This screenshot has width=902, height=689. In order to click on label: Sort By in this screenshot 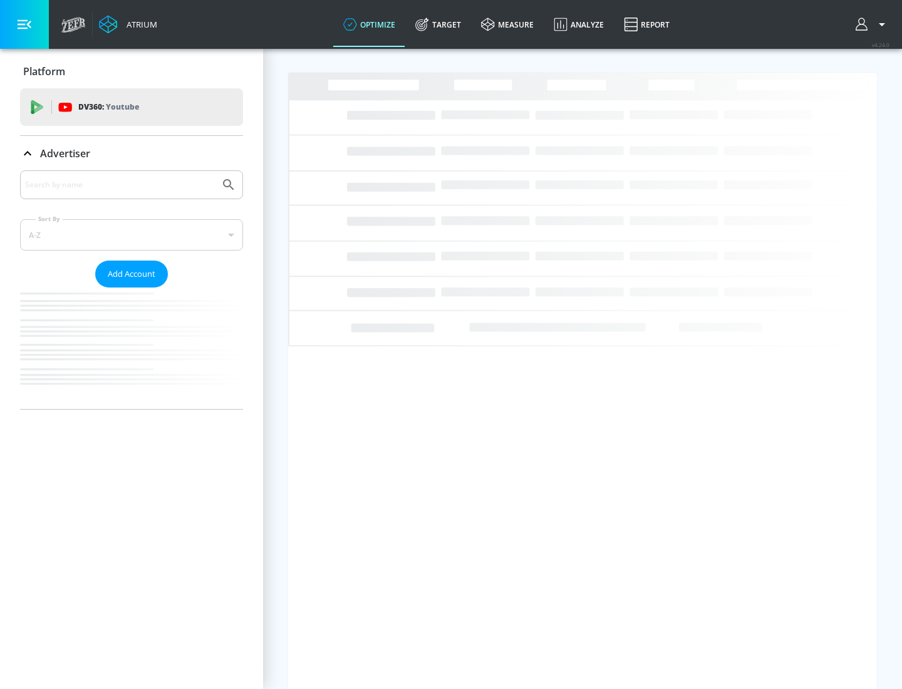, I will do `click(49, 219)`.